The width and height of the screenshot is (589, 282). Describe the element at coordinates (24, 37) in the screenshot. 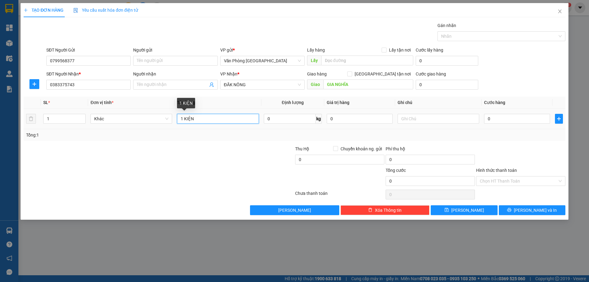

I see `img: logo` at that location.